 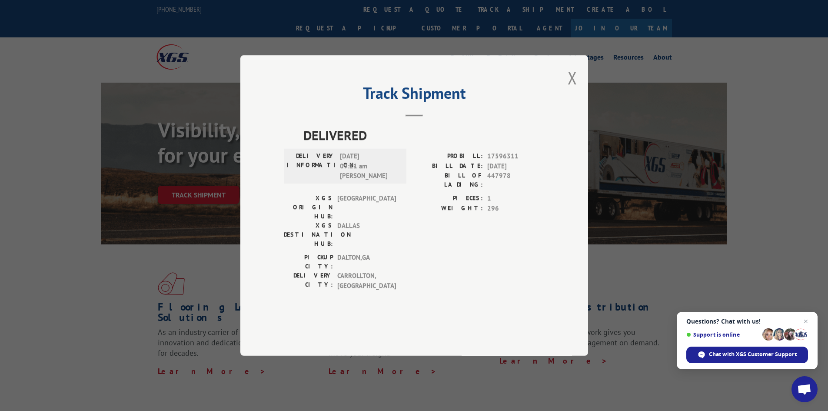 I want to click on span: 1, so click(x=516, y=198).